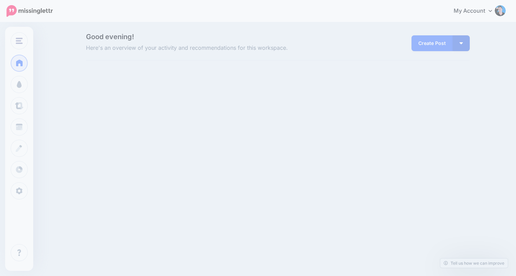  Describe the element at coordinates (432, 43) in the screenshot. I see `a: Create Post` at that location.